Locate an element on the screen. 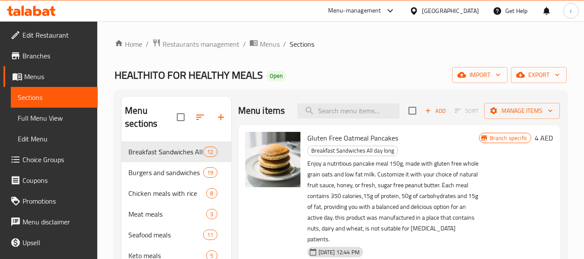 Image resolution: width=584 pixels, height=259 pixels. span: Branches is located at coordinates (57, 56).